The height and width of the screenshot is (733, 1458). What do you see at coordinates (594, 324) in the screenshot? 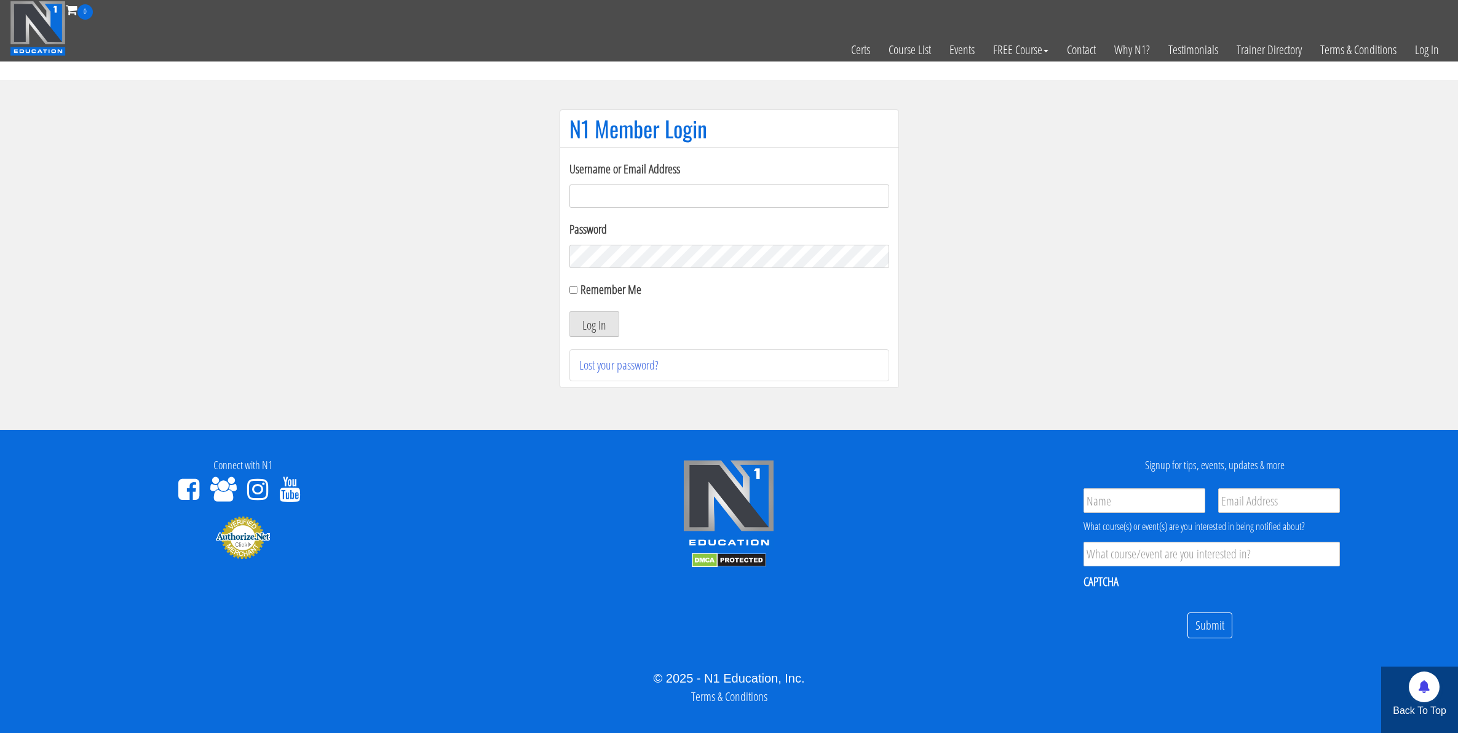
I see `button: Log In` at bounding box center [594, 324].